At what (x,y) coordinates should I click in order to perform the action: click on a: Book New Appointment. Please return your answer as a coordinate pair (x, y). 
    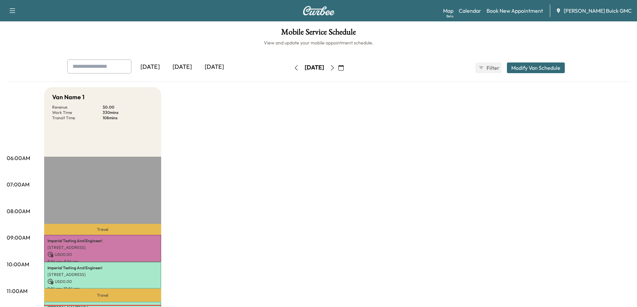
    Looking at the image, I should click on (514, 11).